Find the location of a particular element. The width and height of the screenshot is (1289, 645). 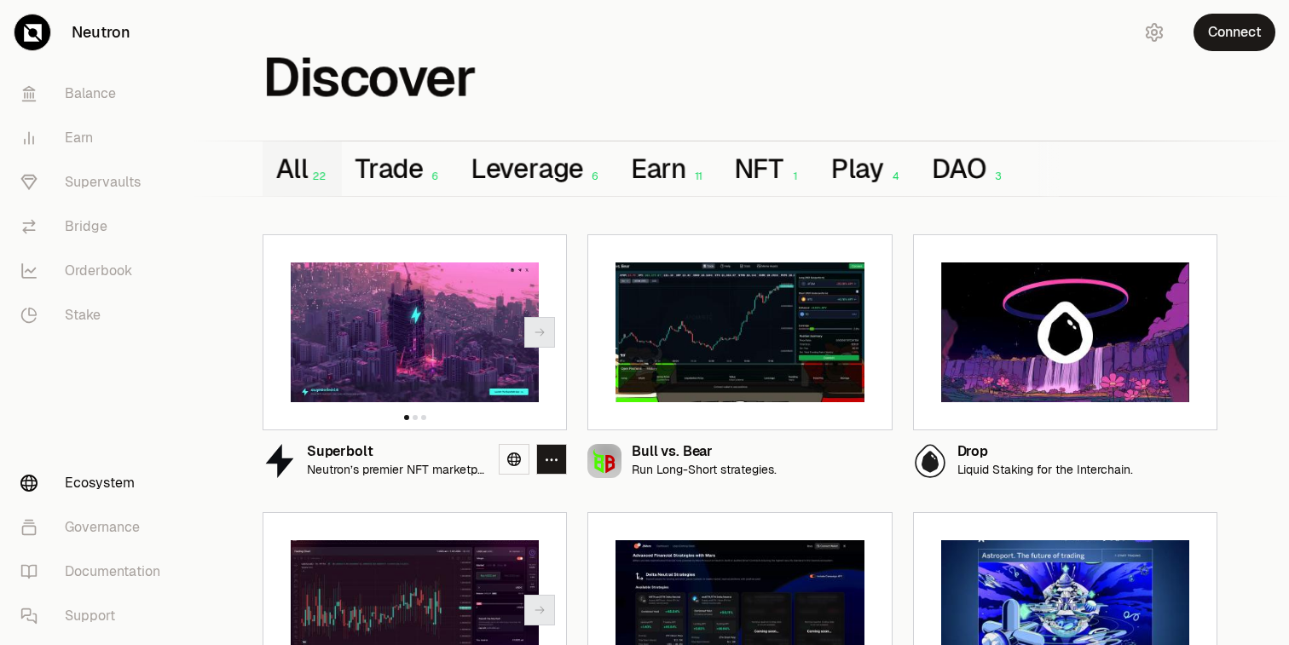

a: Support is located at coordinates (95, 616).